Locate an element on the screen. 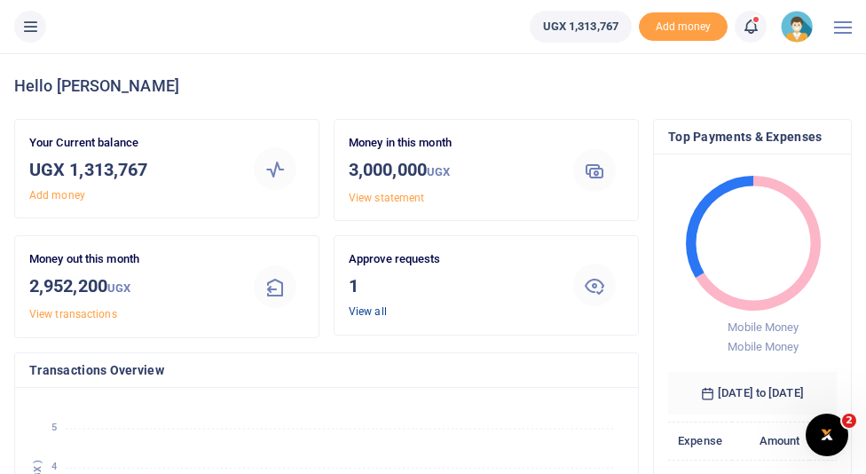 The image size is (866, 474). h3: UGX 1,313,767 is located at coordinates (130, 170).